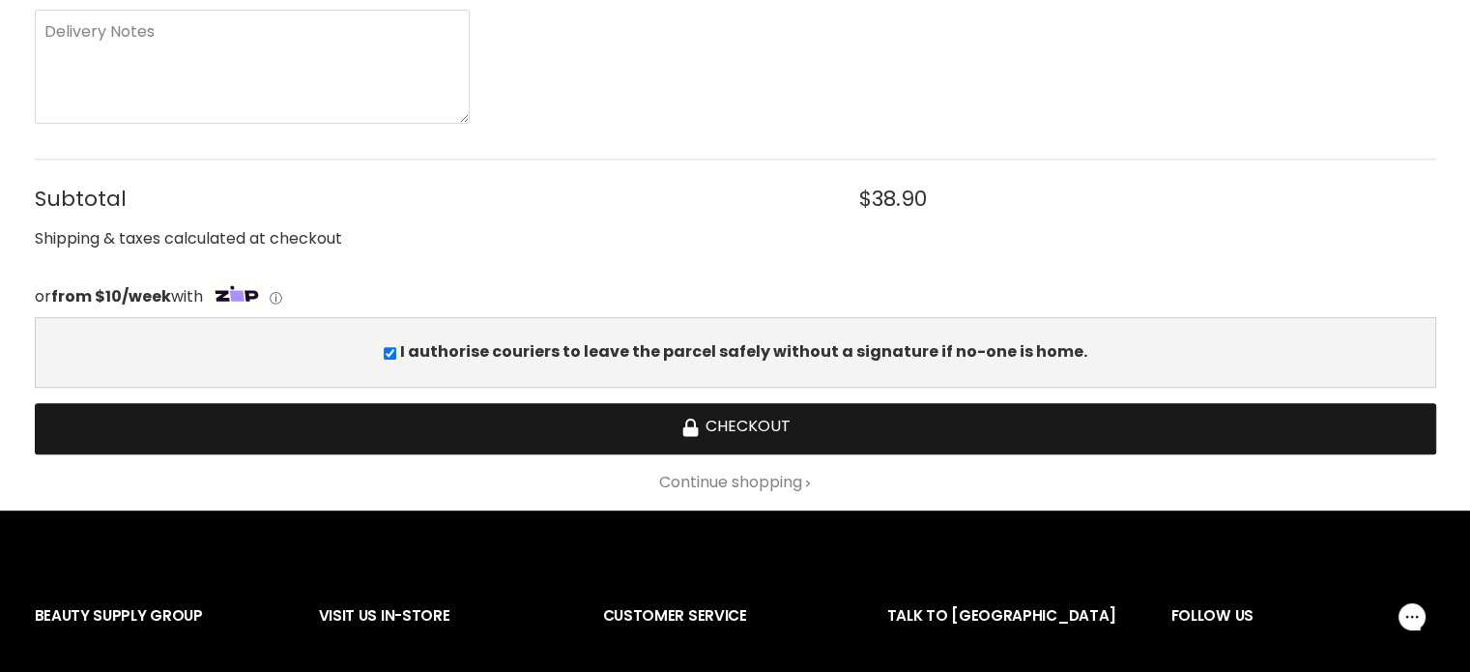 This screenshot has width=1470, height=672. Describe the element at coordinates (743, 351) in the screenshot. I see `b: I authorise couriers to leave the parcel safely without a signature if no-one is home.` at that location.